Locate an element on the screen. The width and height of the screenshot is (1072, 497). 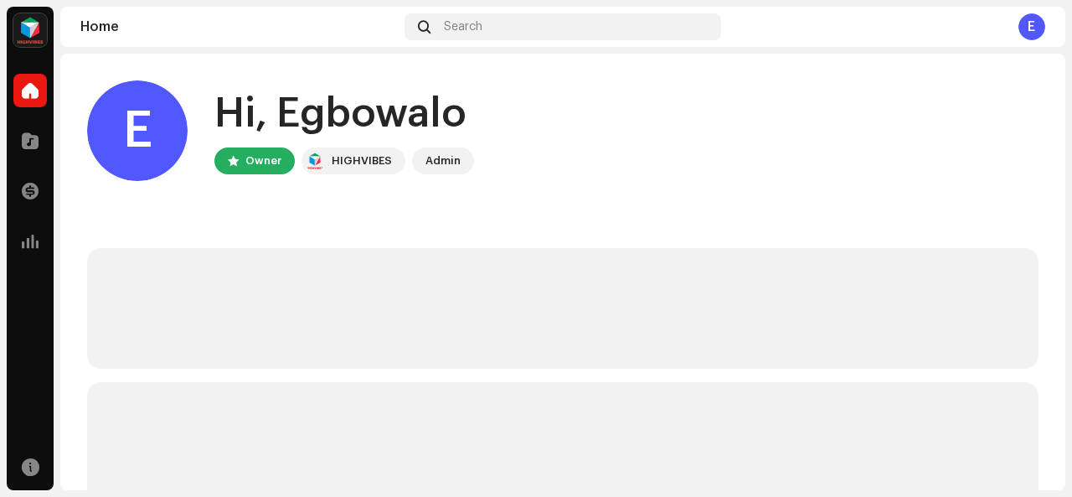
div: Owner is located at coordinates (263, 161).